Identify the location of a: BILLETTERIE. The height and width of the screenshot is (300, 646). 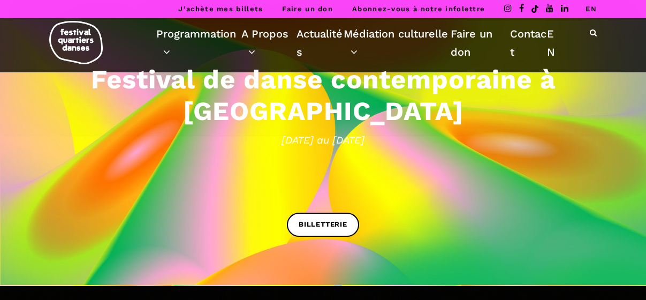
(323, 224).